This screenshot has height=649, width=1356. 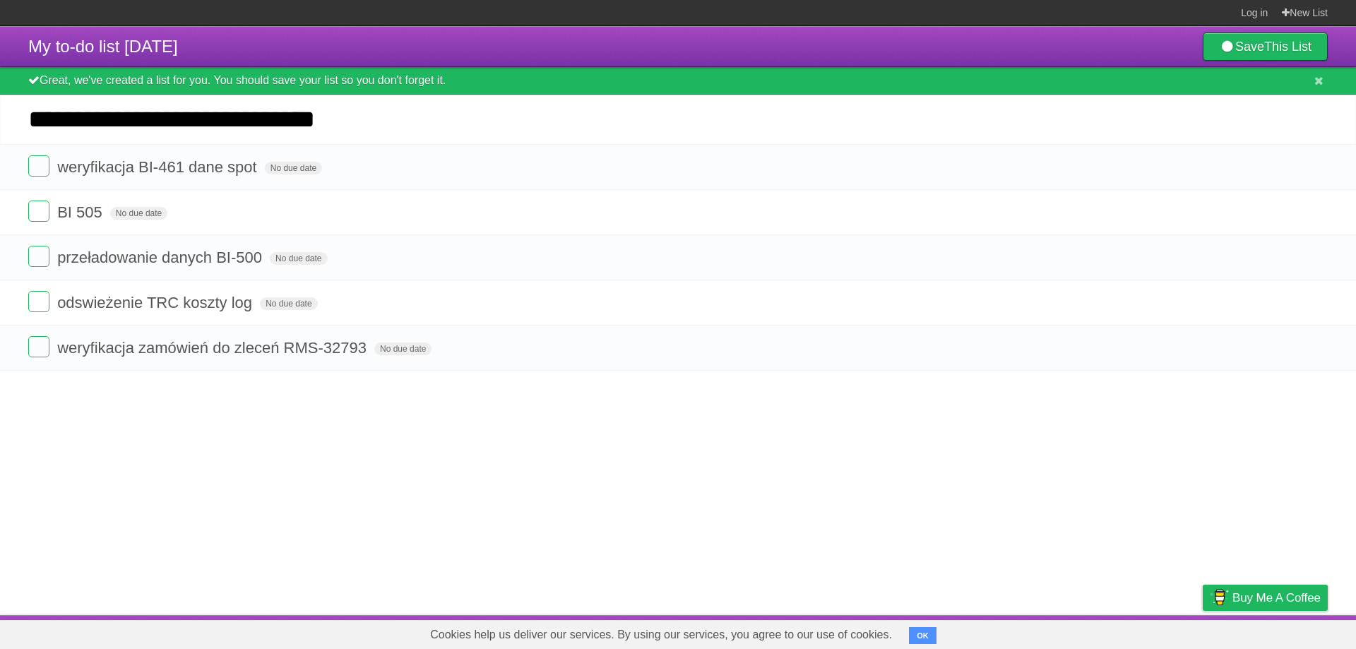 What do you see at coordinates (1265, 598) in the screenshot?
I see `a: Buy me a coffee` at bounding box center [1265, 598].